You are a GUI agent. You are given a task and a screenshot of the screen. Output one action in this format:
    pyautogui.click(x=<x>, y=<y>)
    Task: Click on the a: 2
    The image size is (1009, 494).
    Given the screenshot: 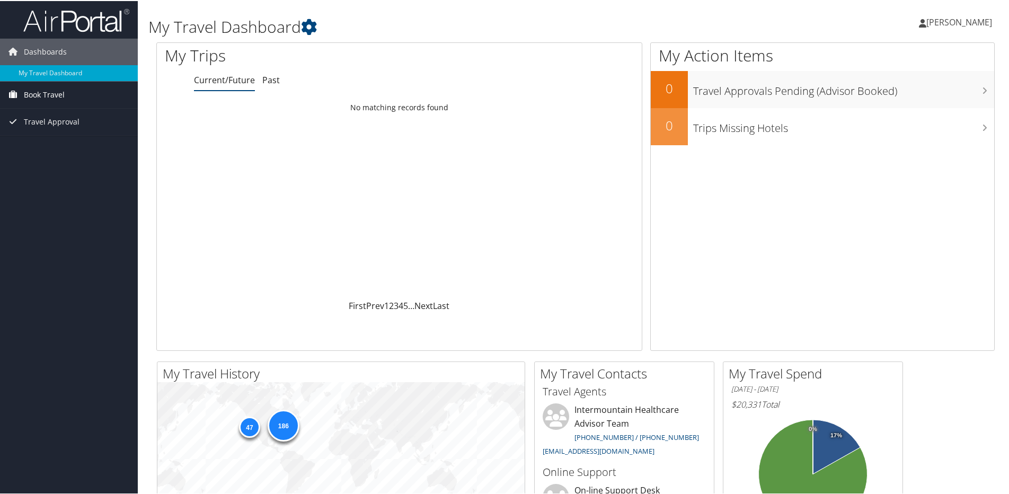 What is the action you would take?
    pyautogui.click(x=391, y=305)
    